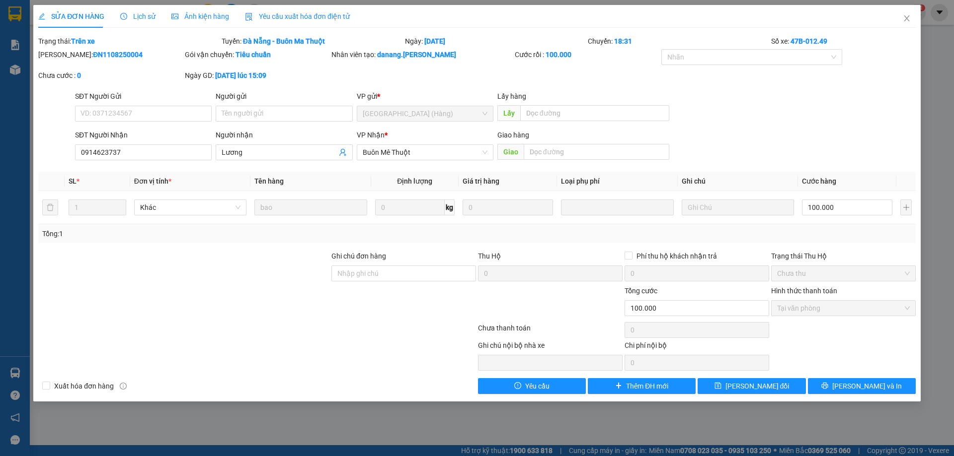 The image size is (954, 456). Describe the element at coordinates (509, 113) in the screenshot. I see `span: Lấy` at that location.